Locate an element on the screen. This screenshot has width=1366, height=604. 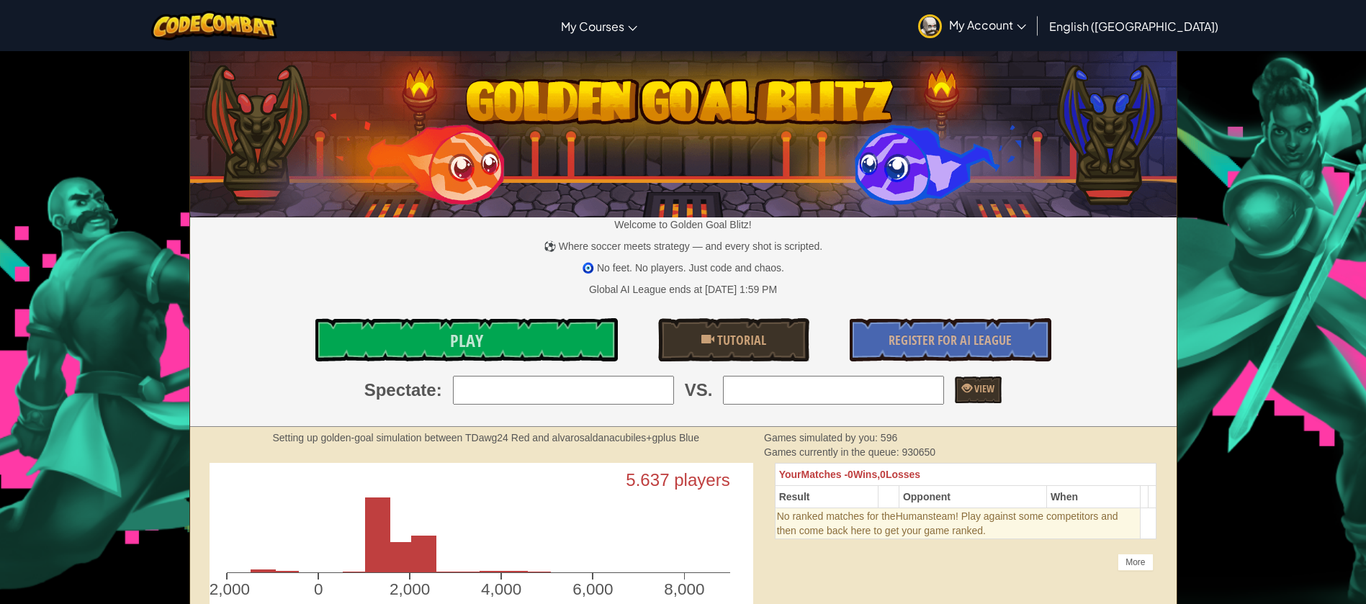
p: 🧿 No feet. No players. Just code and chaos. is located at coordinates (683, 268).